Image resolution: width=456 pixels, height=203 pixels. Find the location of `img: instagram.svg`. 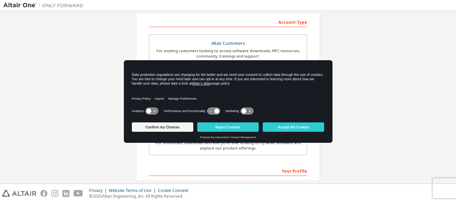

img: instagram.svg is located at coordinates (55, 193).